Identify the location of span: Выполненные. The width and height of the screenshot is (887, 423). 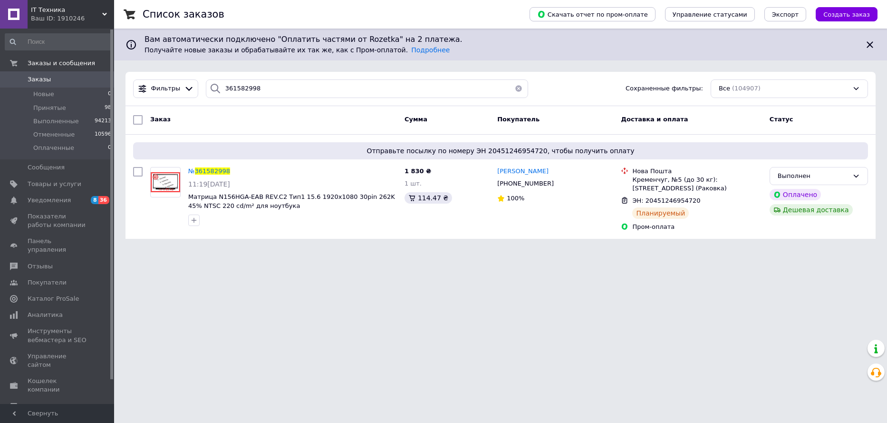
(56, 121).